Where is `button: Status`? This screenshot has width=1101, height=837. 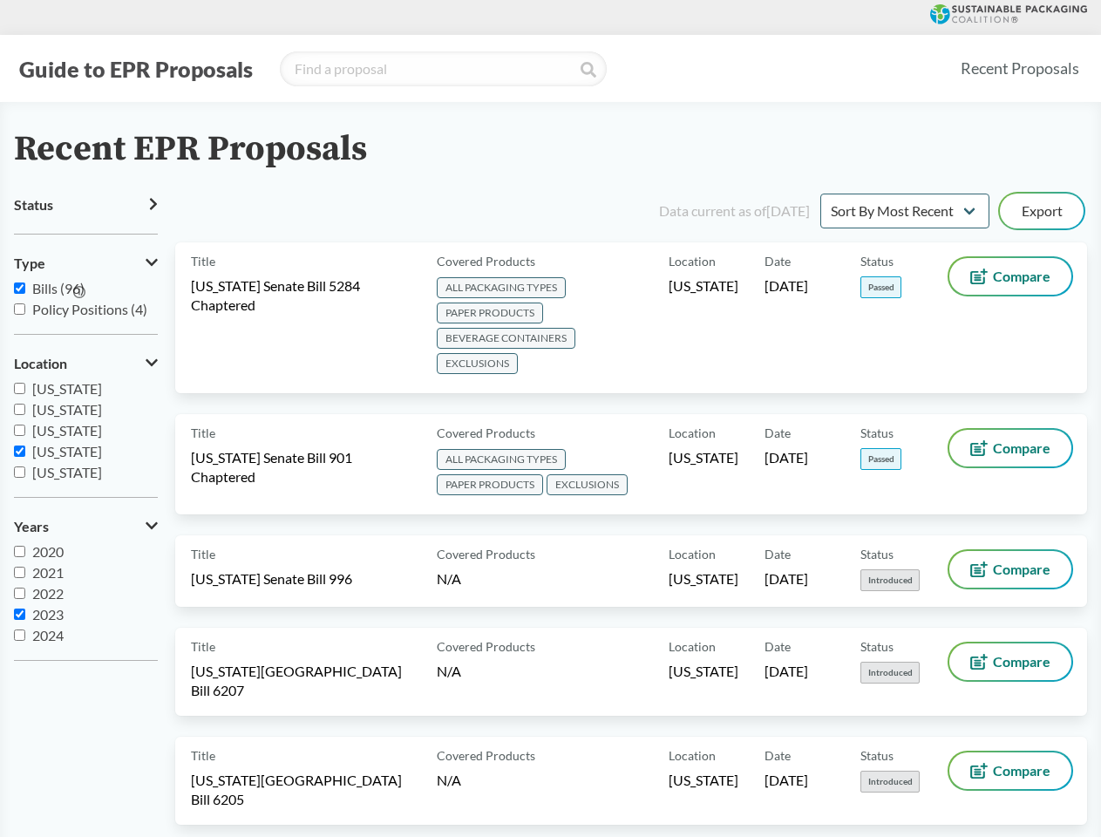
button: Status is located at coordinates (85, 205).